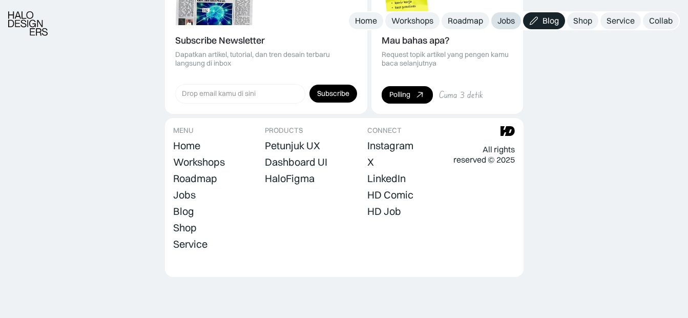 The width and height of the screenshot is (688, 318). Describe the element at coordinates (390, 145) in the screenshot. I see `div: Instagram` at that location.